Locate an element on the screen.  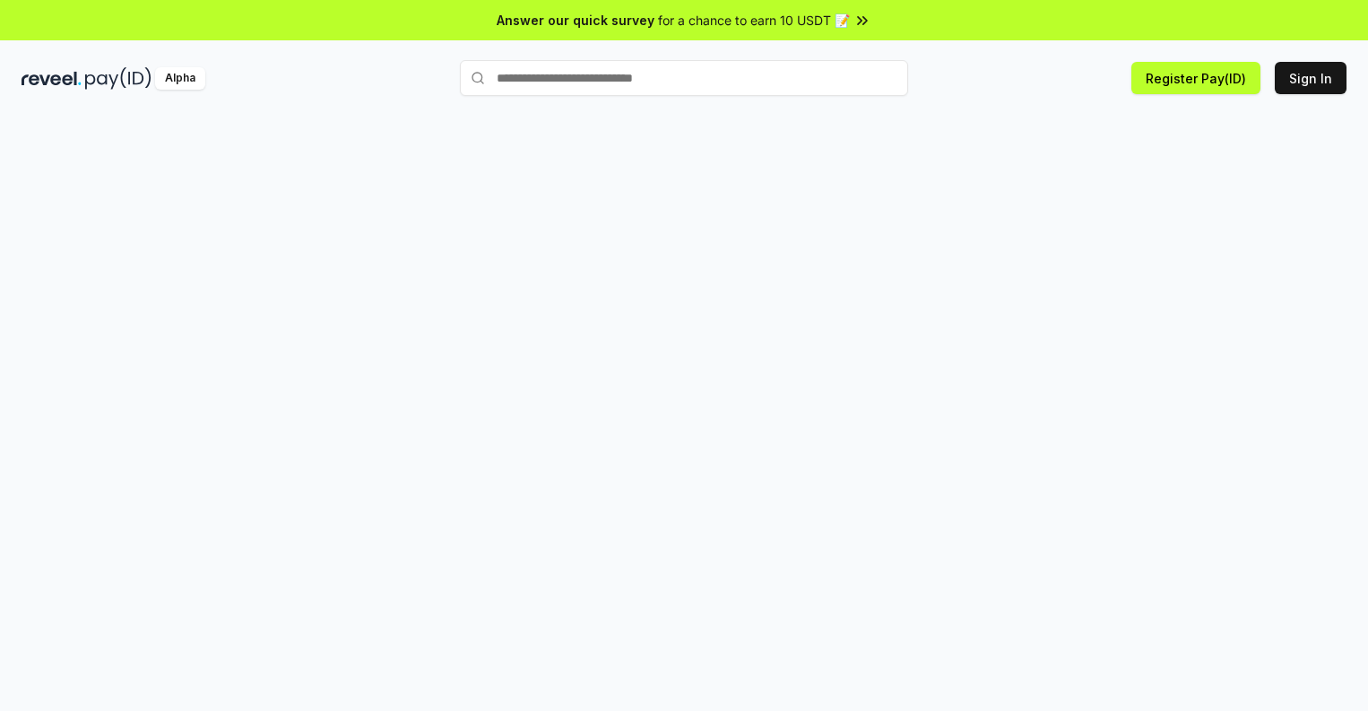
span: Answer our quick survey is located at coordinates (576, 20).